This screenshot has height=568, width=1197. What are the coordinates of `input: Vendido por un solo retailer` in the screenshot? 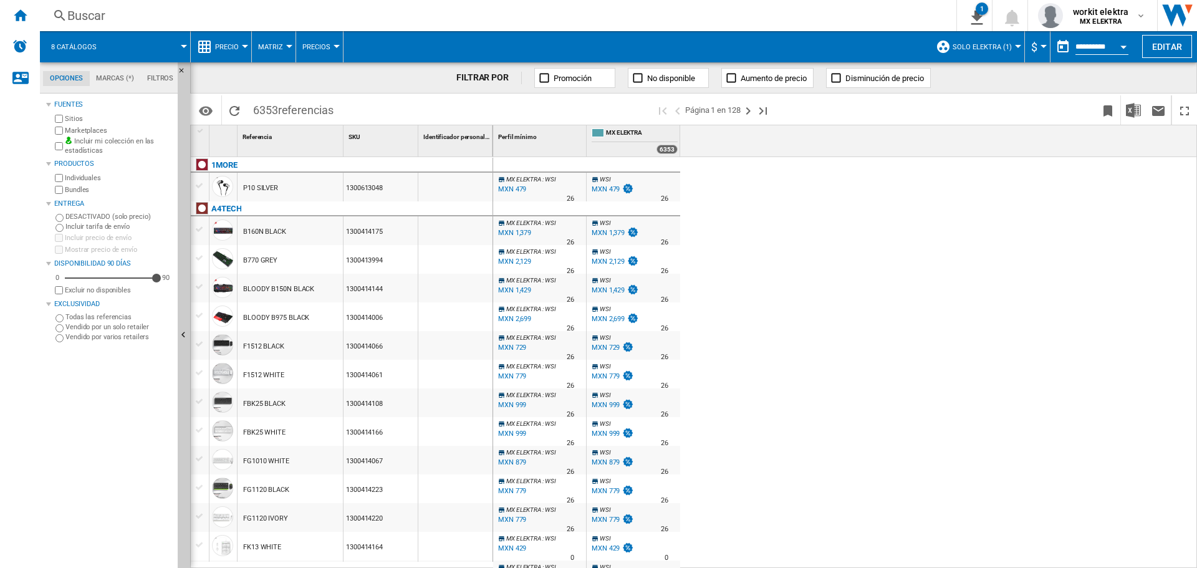 It's located at (59, 328).